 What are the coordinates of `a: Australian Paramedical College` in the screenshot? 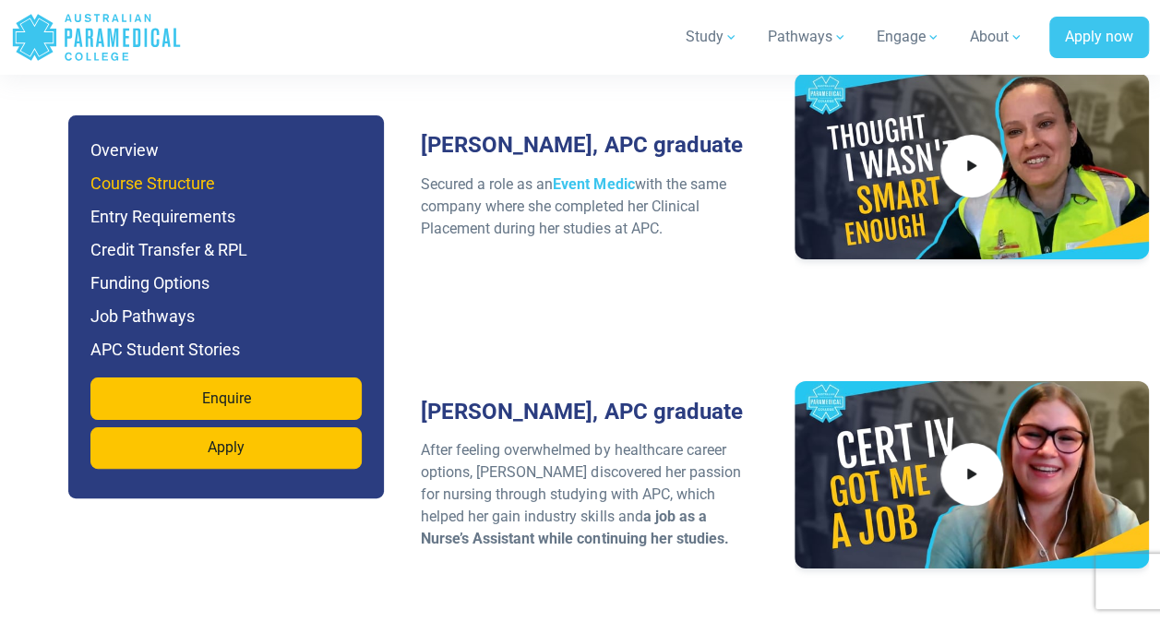 It's located at (96, 37).